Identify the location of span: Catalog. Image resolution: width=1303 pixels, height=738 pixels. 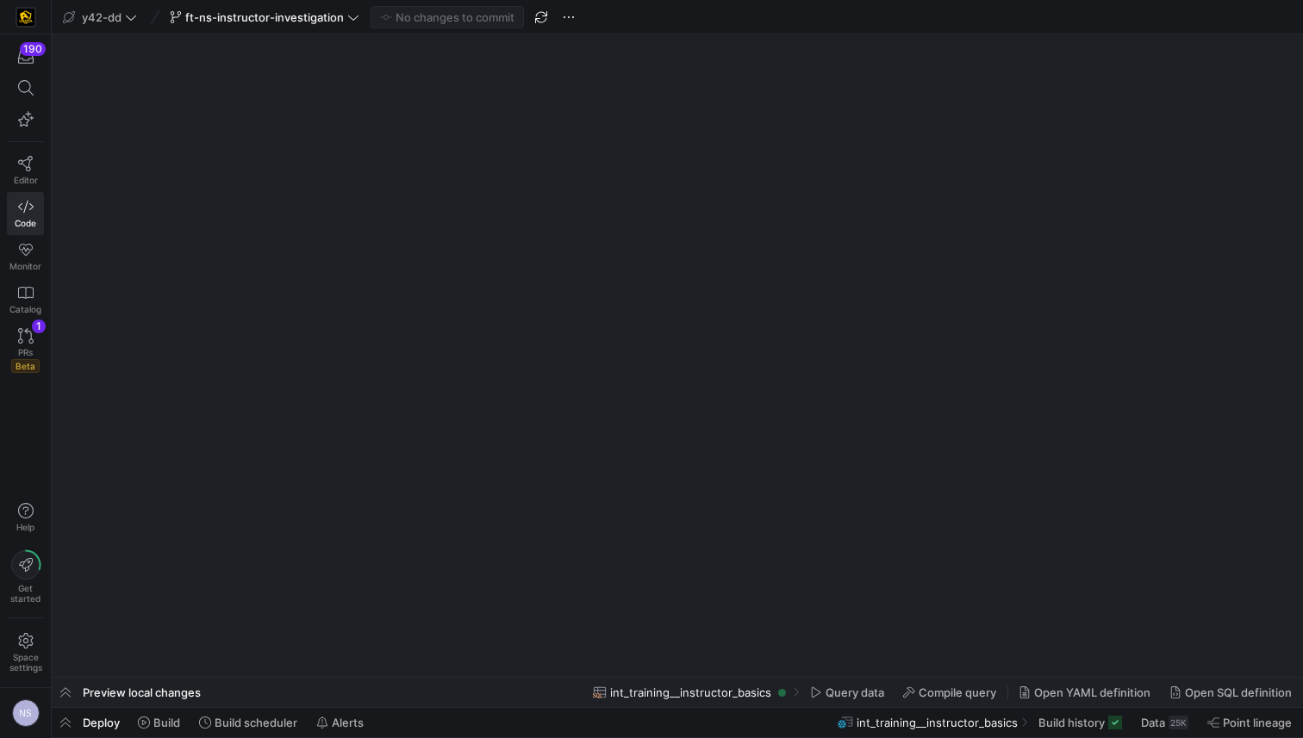
(25, 309).